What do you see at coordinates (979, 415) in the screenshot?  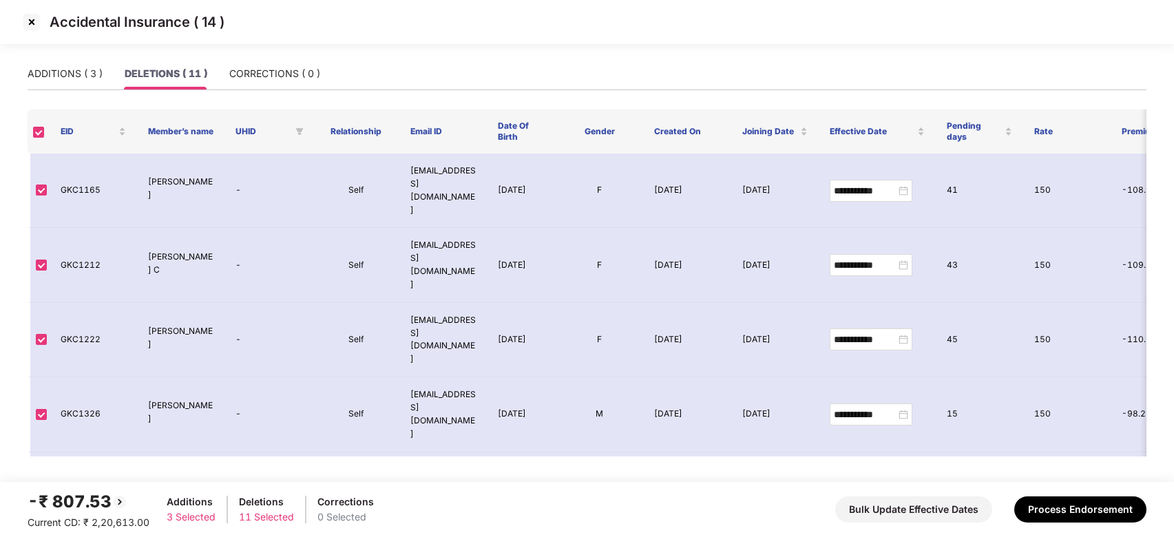 I see `td: 15` at bounding box center [979, 415].